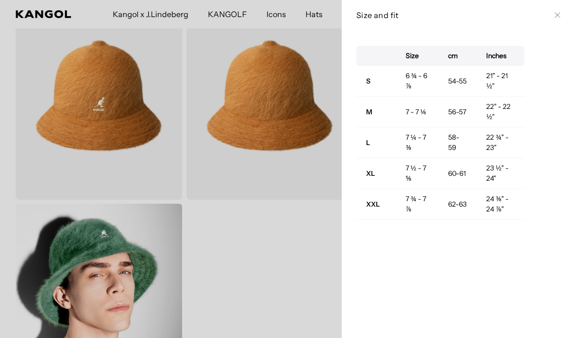  I want to click on strong: S, so click(368, 81).